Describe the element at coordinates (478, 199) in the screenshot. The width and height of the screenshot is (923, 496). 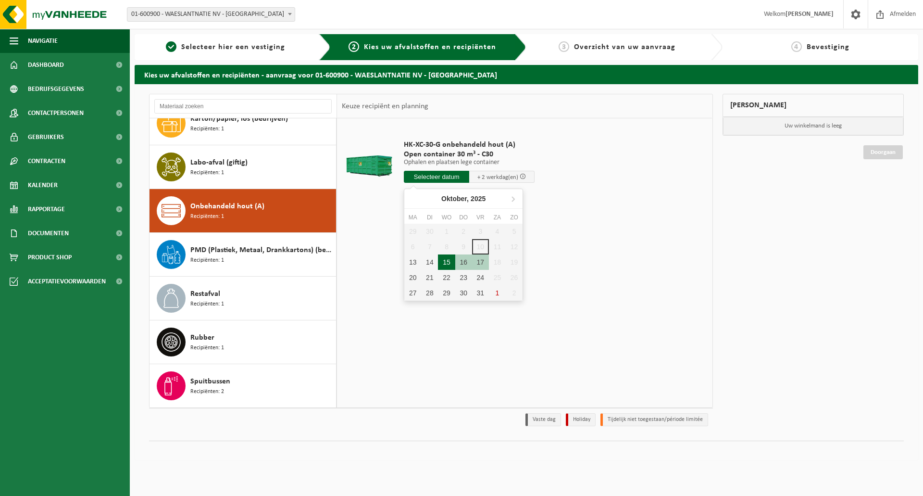
I see `i: 2025` at that location.